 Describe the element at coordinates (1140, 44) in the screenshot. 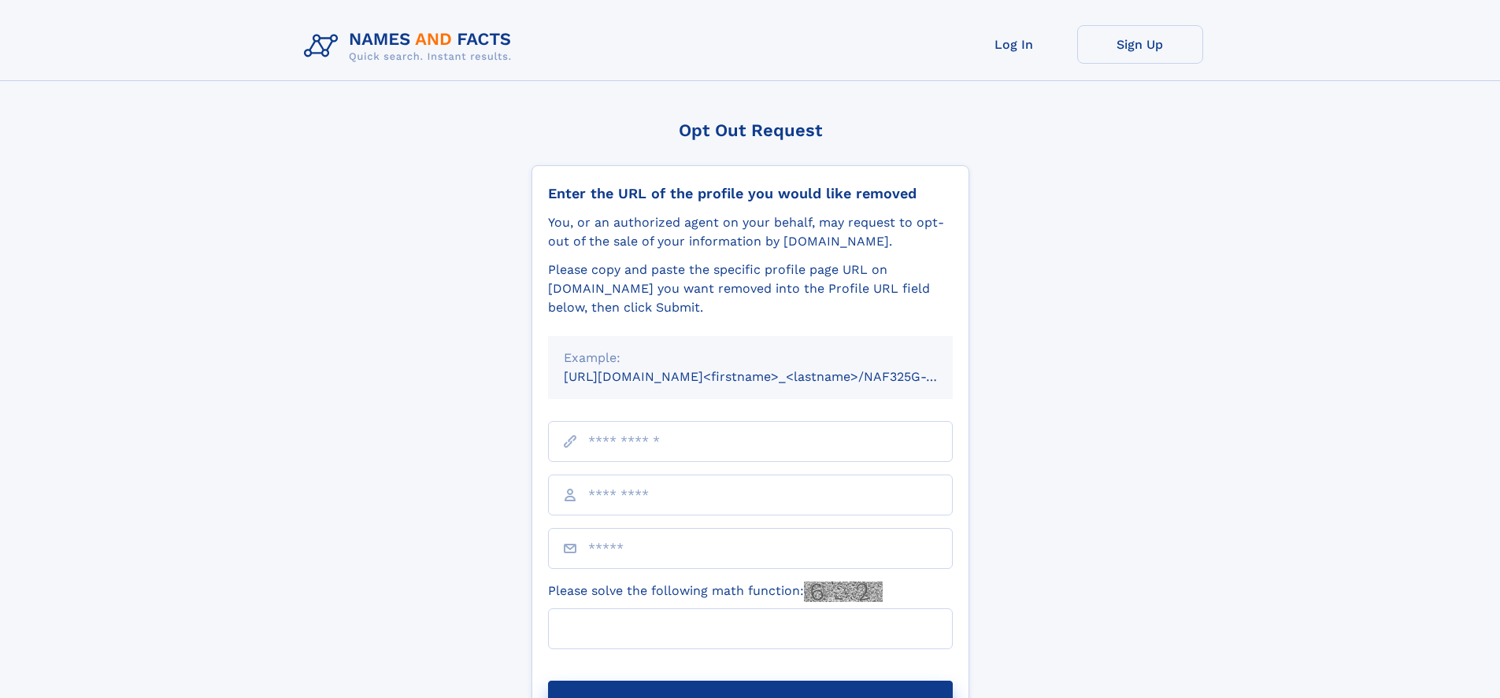

I see `a: Sign Up` at that location.